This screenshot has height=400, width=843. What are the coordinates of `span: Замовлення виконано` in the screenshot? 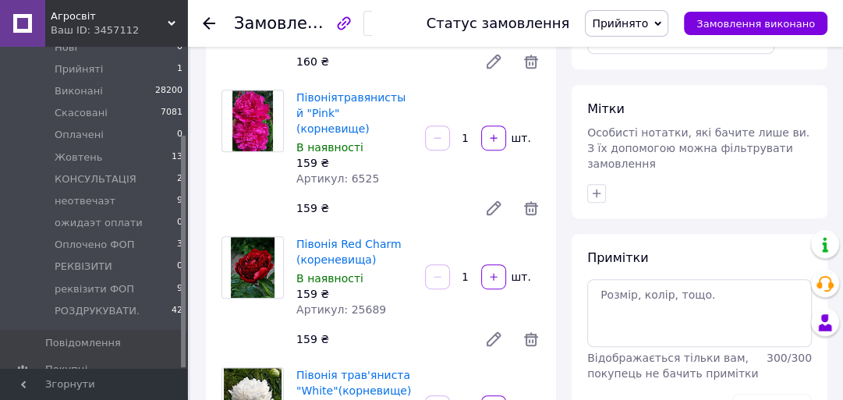 It's located at (756, 23).